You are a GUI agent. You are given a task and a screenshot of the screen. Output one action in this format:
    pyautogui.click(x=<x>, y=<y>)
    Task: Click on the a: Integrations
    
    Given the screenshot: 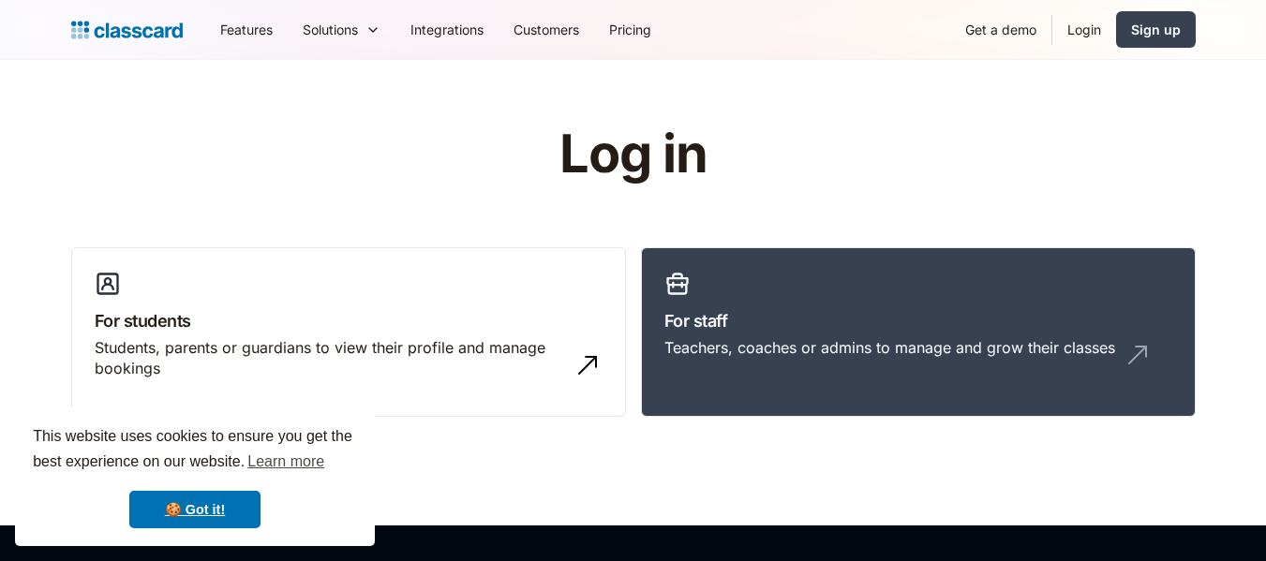 What is the action you would take?
    pyautogui.click(x=447, y=29)
    